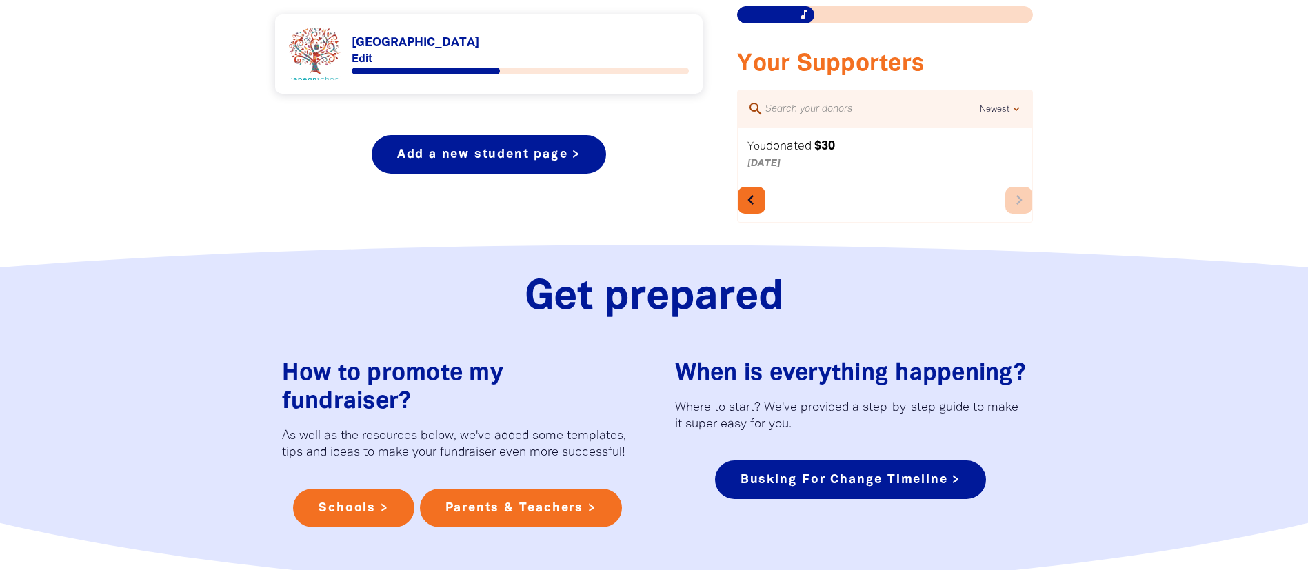  What do you see at coordinates (850, 480) in the screenshot?
I see `a: Busking For Change Timeline >` at bounding box center [850, 480].